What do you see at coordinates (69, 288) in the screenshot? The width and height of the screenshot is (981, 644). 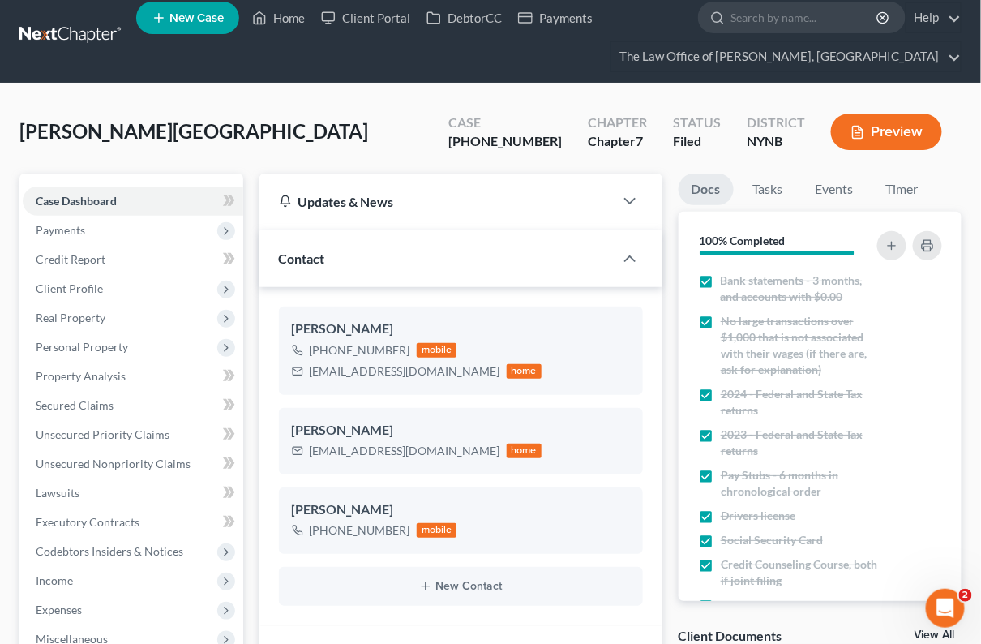 I see `span: Client Profile` at bounding box center [69, 288].